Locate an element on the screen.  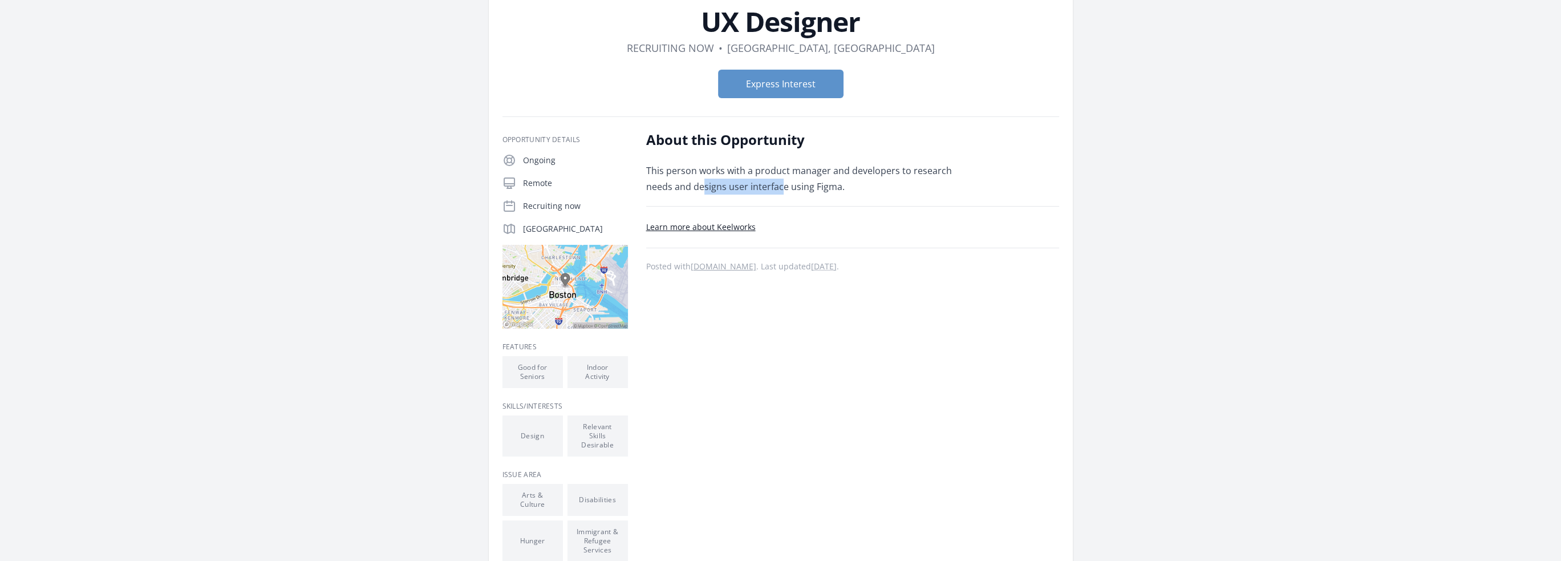
li: Relevant Skills Desirable is located at coordinates (598, 436).